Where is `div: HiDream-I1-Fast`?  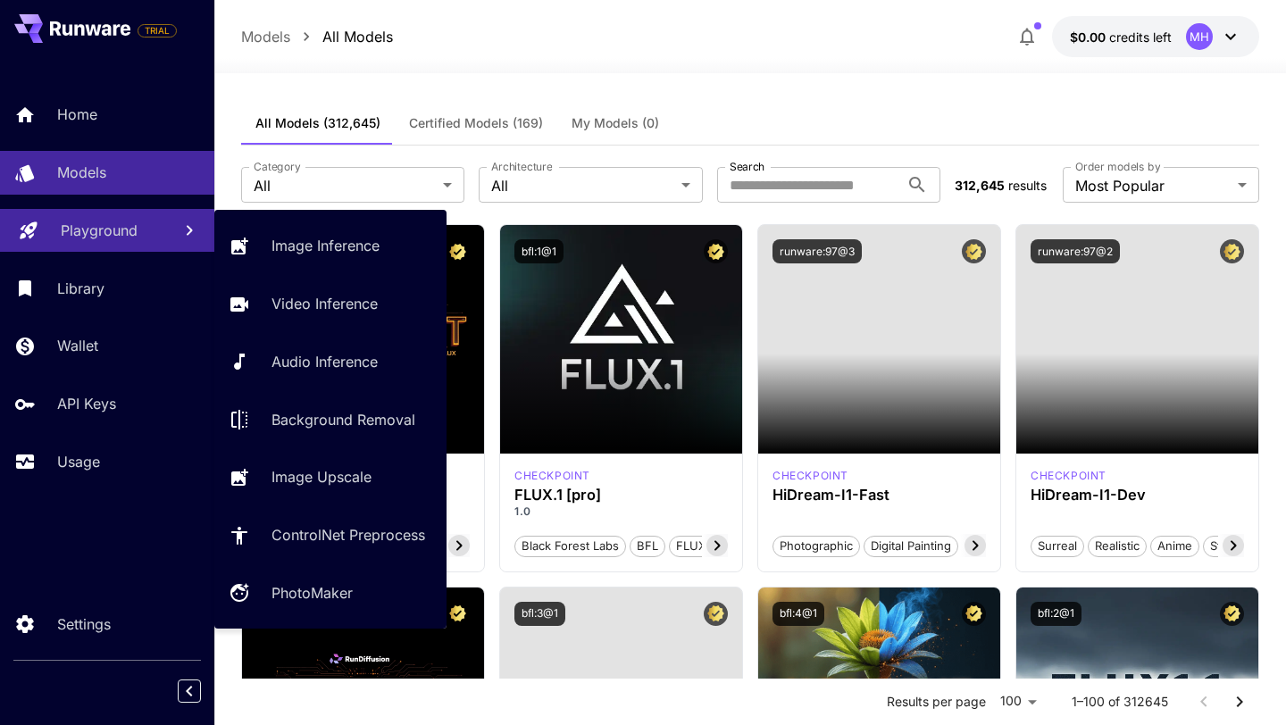
div: HiDream-I1-Fast is located at coordinates (879, 495).